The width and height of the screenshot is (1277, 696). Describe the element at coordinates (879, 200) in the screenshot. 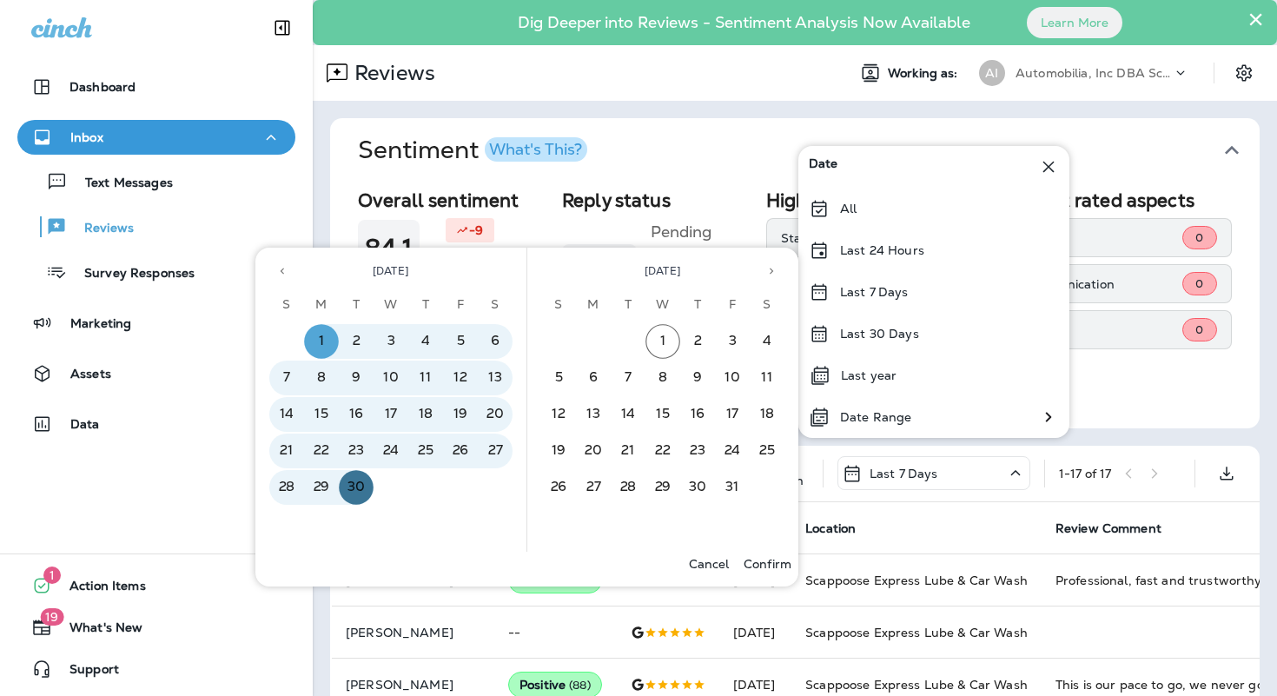

I see `h2: Highest rated aspects` at that location.